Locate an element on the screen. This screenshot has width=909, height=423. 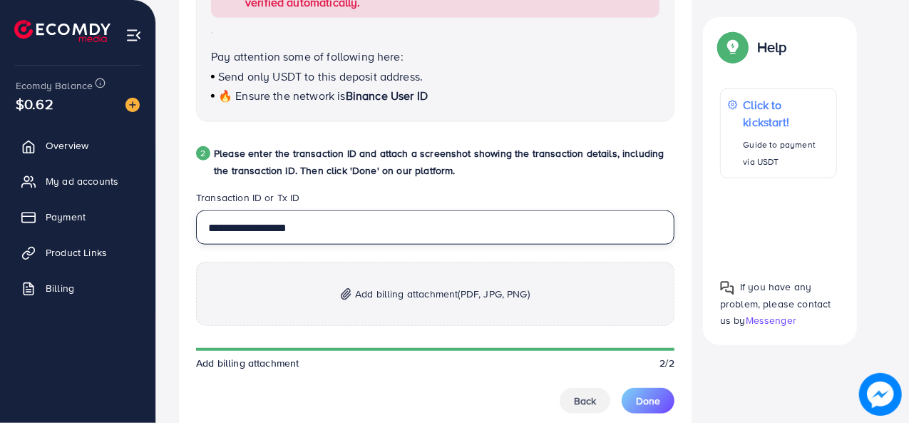
p: Click to kickstart! is located at coordinates (786, 113).